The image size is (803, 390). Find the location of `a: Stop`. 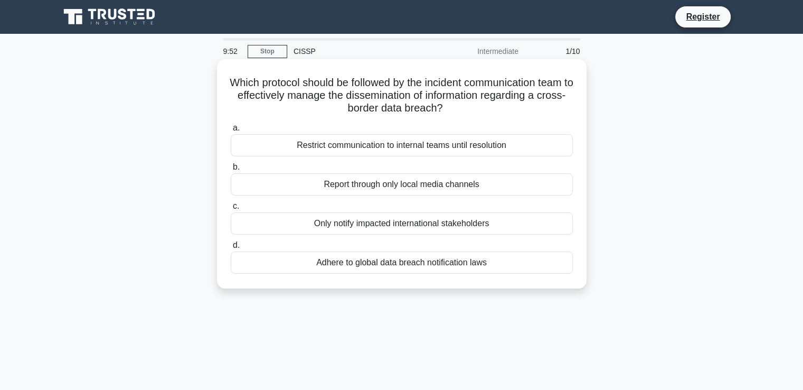

a: Stop is located at coordinates (267, 51).